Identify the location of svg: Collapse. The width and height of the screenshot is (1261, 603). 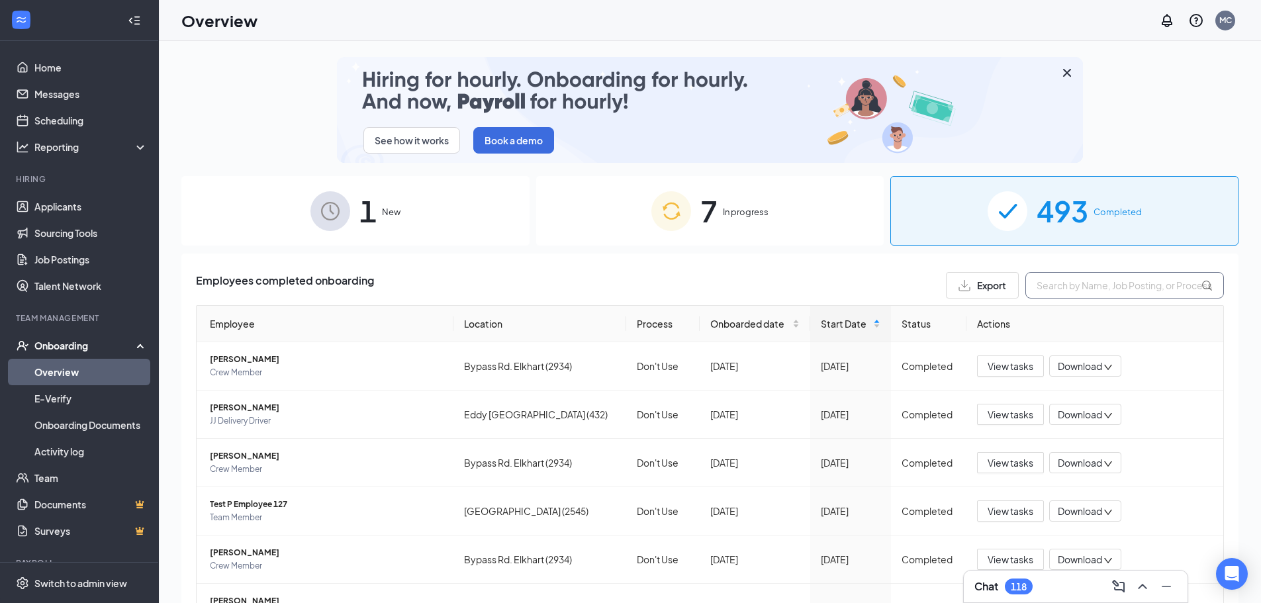
(134, 21).